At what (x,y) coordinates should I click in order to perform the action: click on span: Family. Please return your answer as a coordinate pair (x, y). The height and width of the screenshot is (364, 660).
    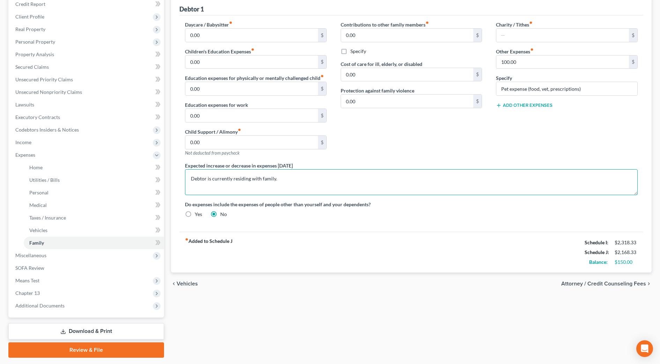
    Looking at the image, I should click on (37, 243).